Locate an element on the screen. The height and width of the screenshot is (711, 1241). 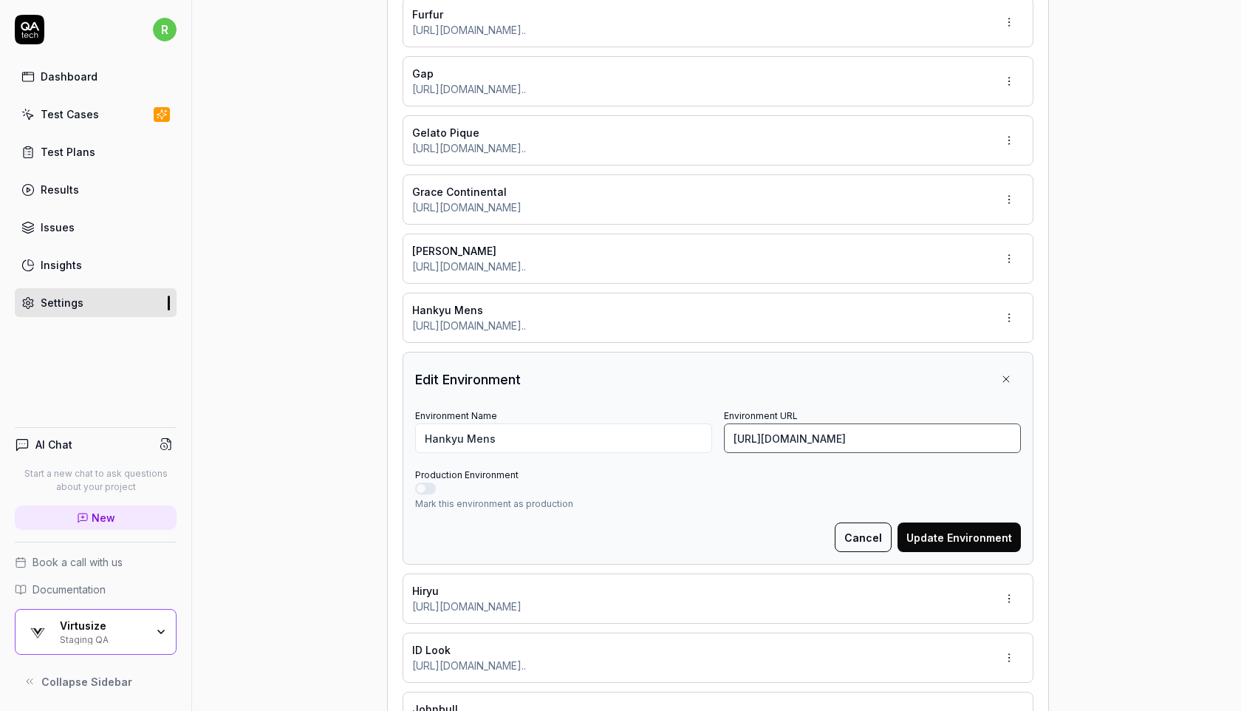
button: r is located at coordinates (165, 30).